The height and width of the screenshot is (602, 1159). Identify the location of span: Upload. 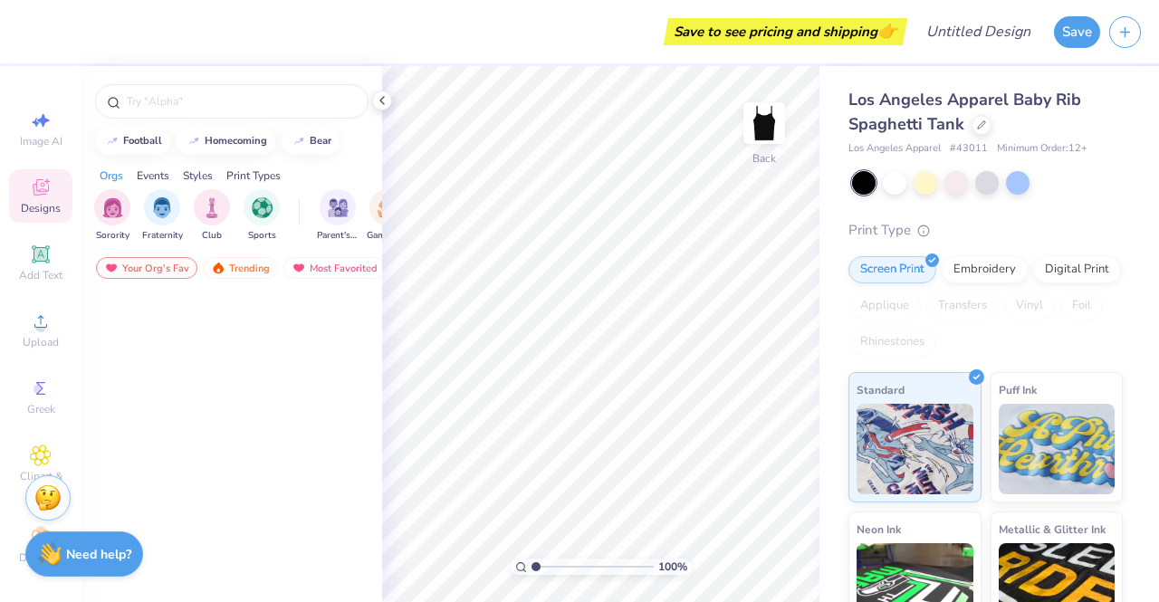
(41, 342).